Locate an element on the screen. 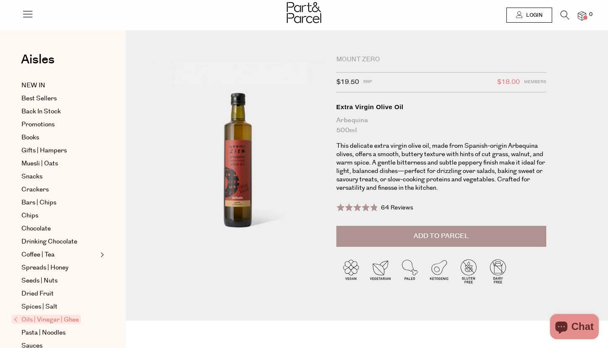 The height and width of the screenshot is (348, 608). span: Gifts | Hampers is located at coordinates (44, 151).